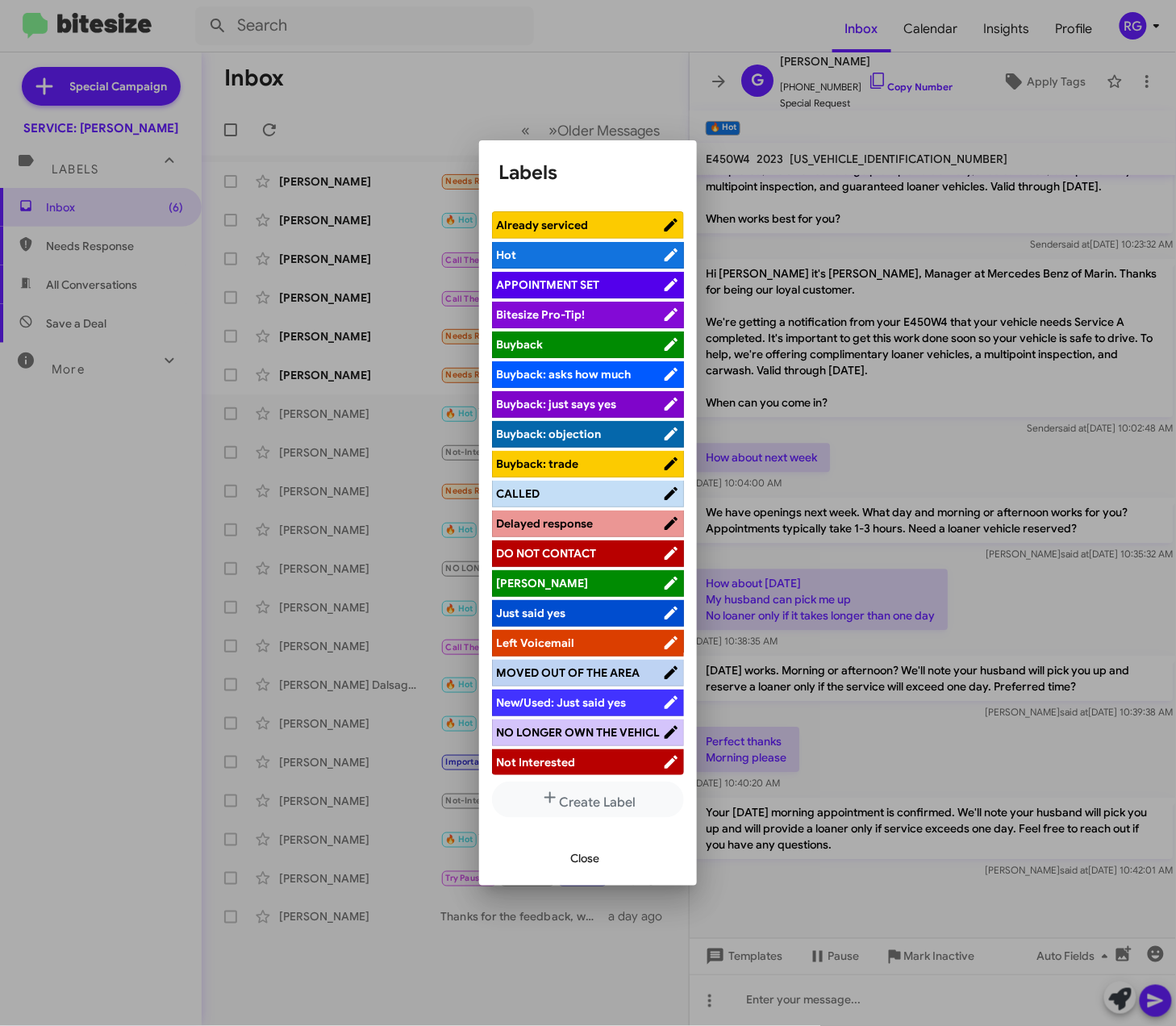 Image resolution: width=1176 pixels, height=1026 pixels. What do you see at coordinates (561, 702) in the screenshot?
I see `span: New/Used: Just said yes` at bounding box center [561, 702].